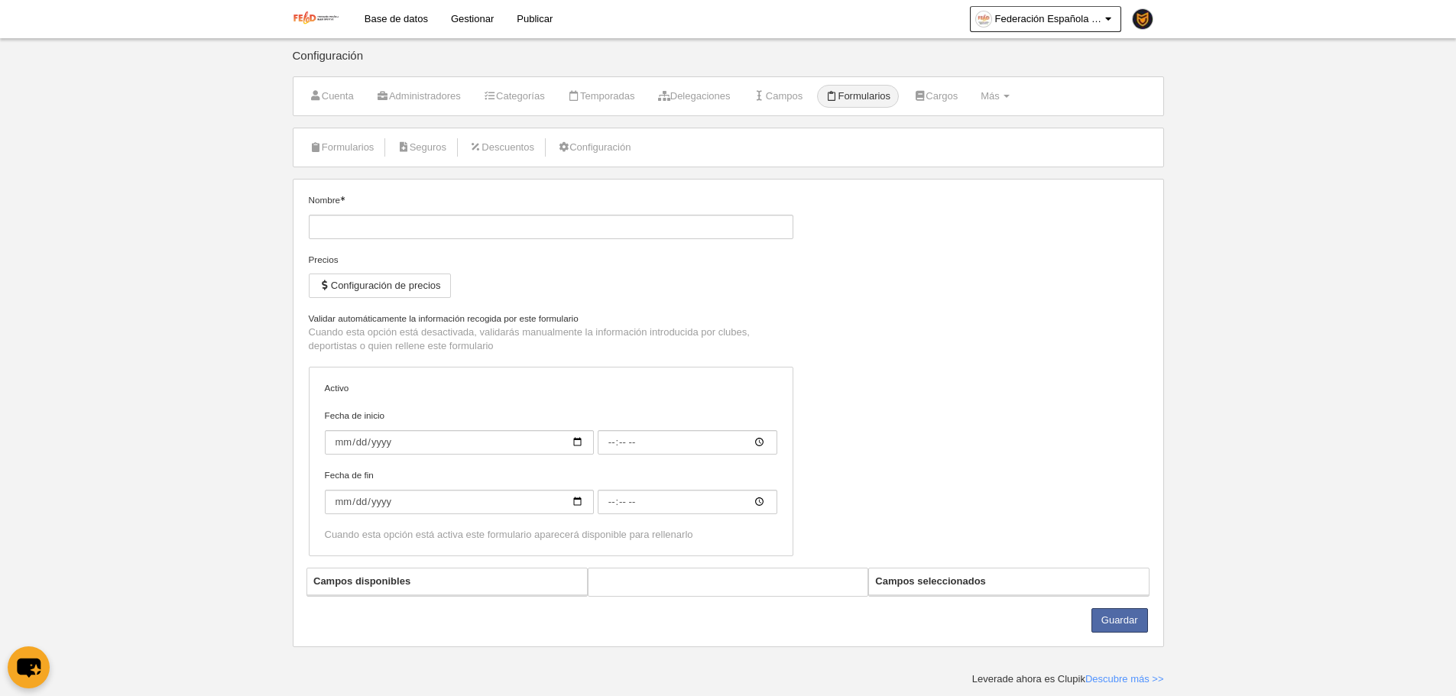 The image size is (1456, 696). What do you see at coordinates (342, 199) in the screenshot?
I see `i: Obligatorio` at bounding box center [342, 199].